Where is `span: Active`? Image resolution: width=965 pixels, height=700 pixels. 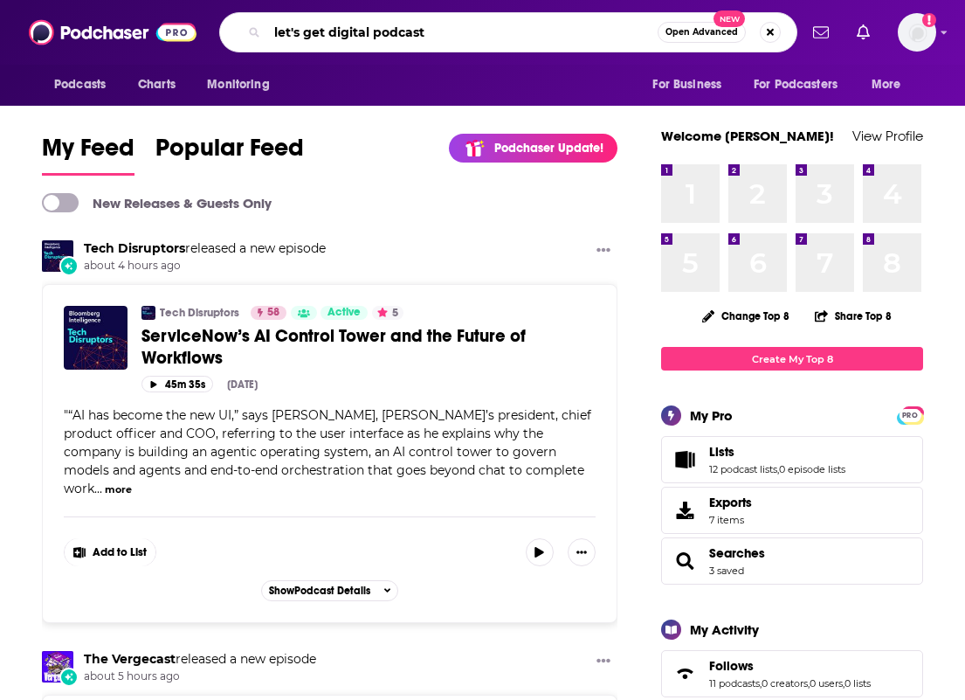 span: Active is located at coordinates (344, 313).